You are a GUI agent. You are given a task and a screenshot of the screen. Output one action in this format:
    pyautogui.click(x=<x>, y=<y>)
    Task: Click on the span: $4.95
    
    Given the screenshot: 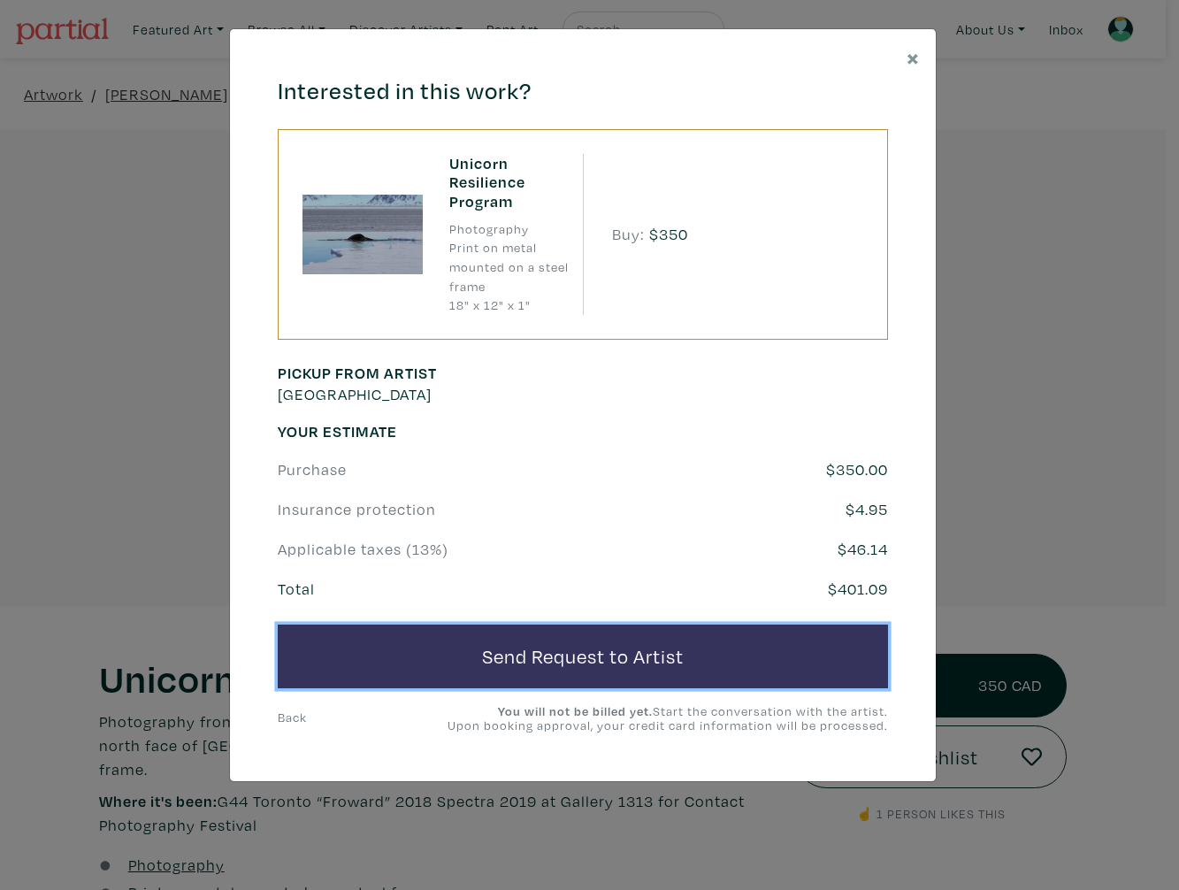 What is the action you would take?
    pyautogui.click(x=867, y=509)
    